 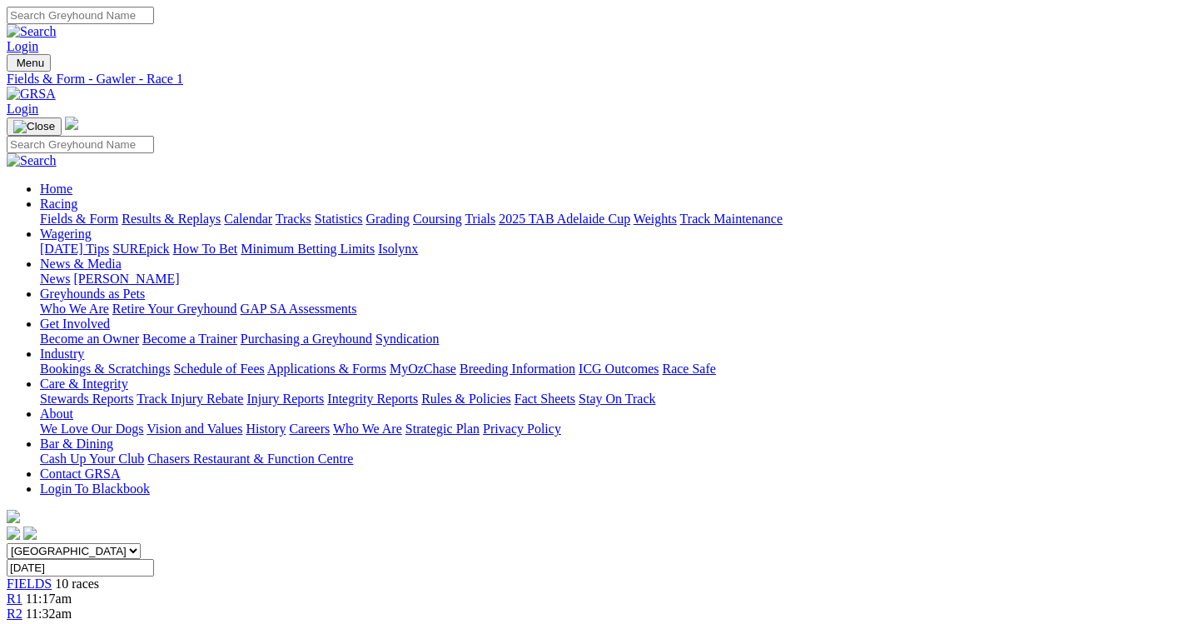 I want to click on a: Greyhounds as Pets, so click(x=92, y=293).